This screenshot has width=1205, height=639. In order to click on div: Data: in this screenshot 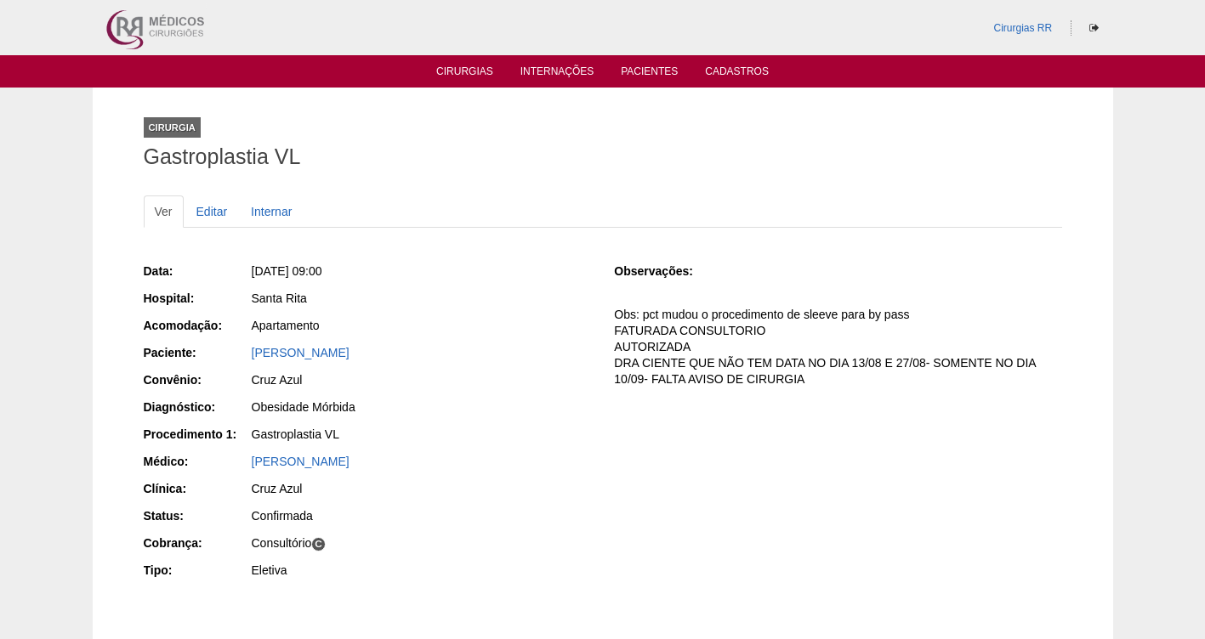, I will do `click(196, 271)`.